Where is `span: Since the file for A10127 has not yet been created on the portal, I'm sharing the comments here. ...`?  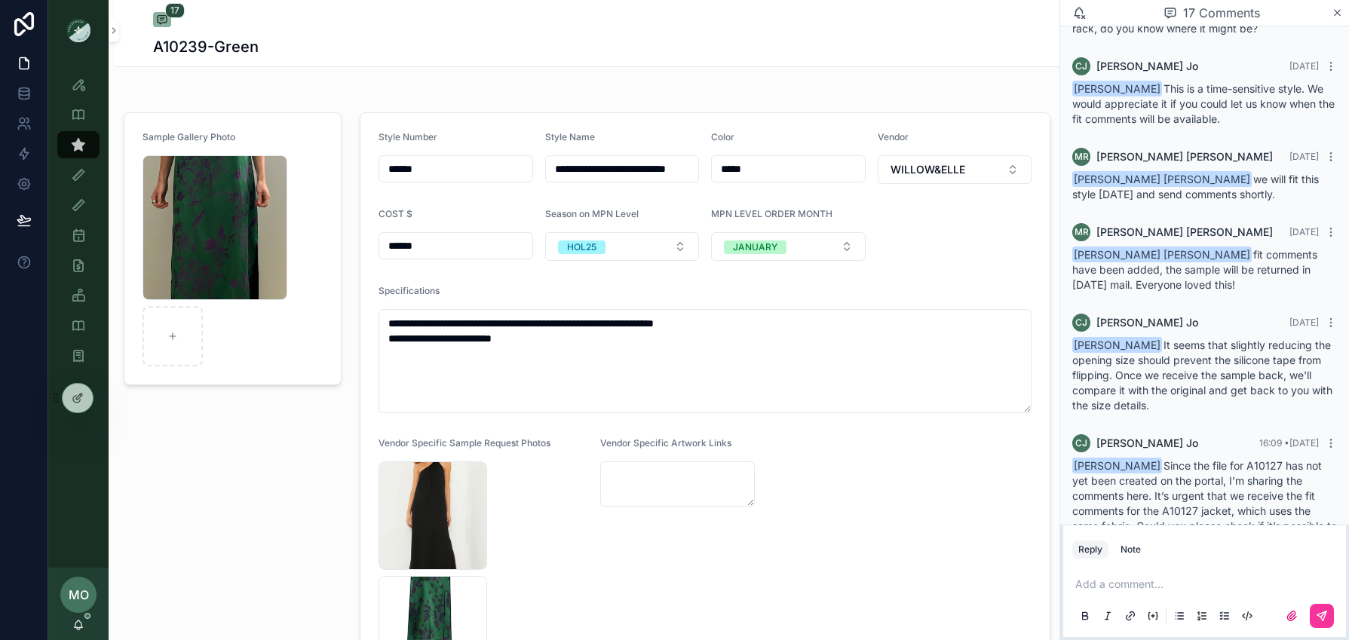 span: Since the file for A10127 has not yet been created on the portal, I'm sharing the comments here. ... is located at coordinates (1204, 503).